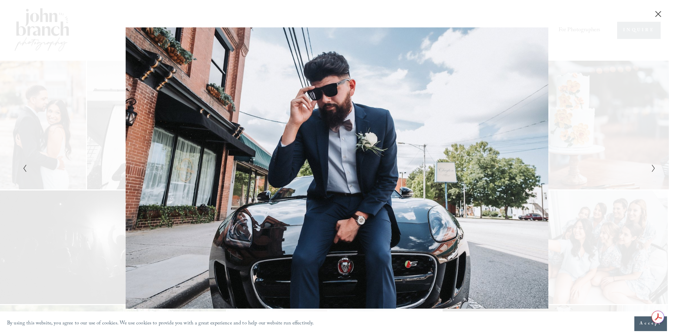 The height and width of the screenshot is (336, 674). What do you see at coordinates (651, 324) in the screenshot?
I see `button: Accept` at bounding box center [651, 324].